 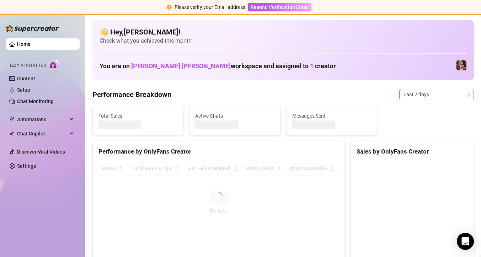 What do you see at coordinates (331, 116) in the screenshot?
I see `span: Messages Sent` at bounding box center [331, 116].